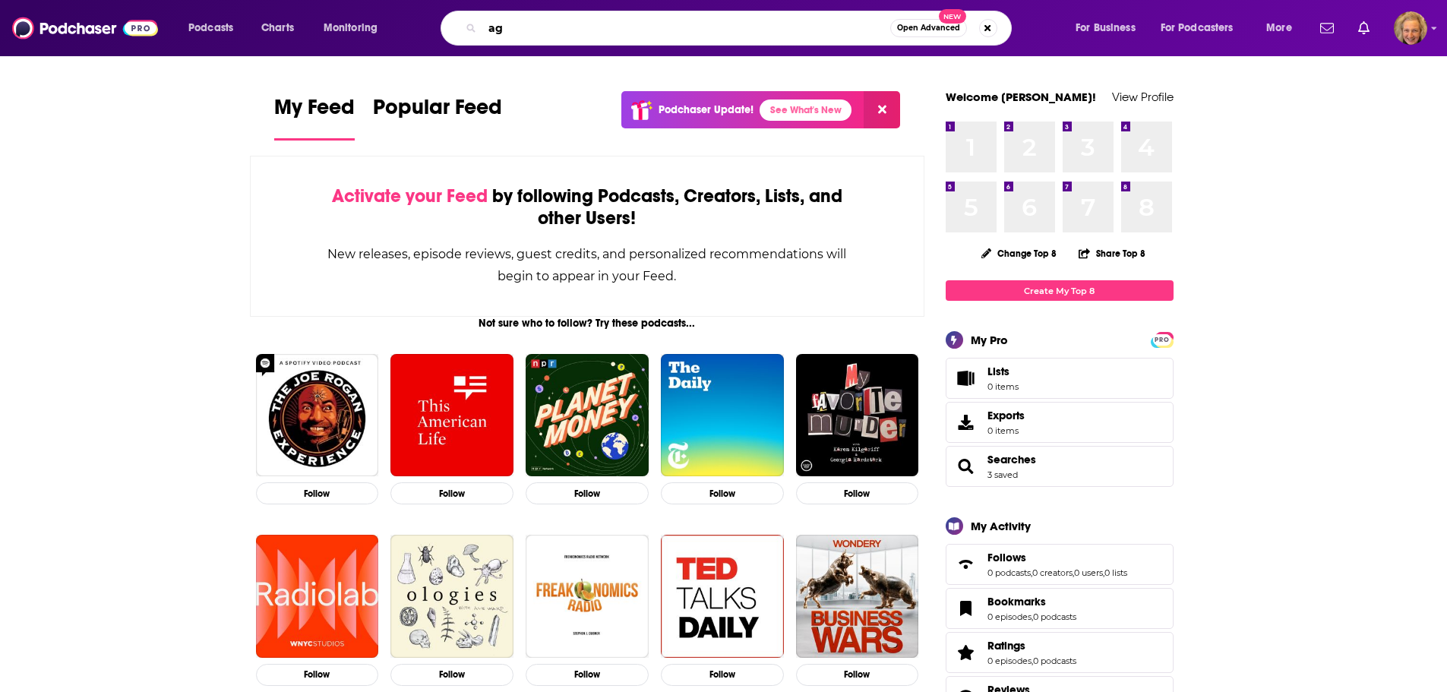 This screenshot has width=1447, height=692. Describe the element at coordinates (1279, 28) in the screenshot. I see `span: More` at that location.